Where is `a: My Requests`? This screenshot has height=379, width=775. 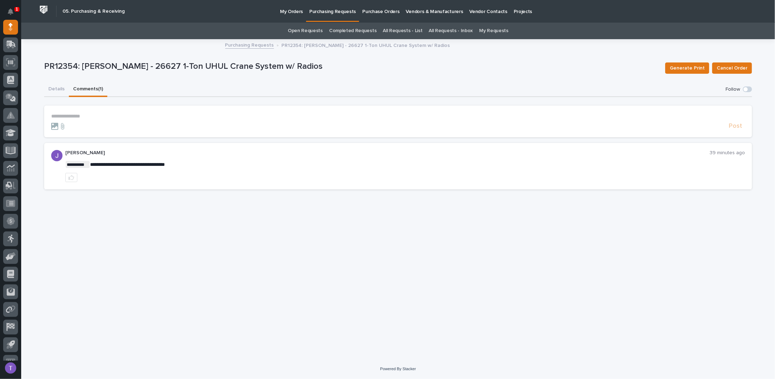 a: My Requests is located at coordinates (493, 31).